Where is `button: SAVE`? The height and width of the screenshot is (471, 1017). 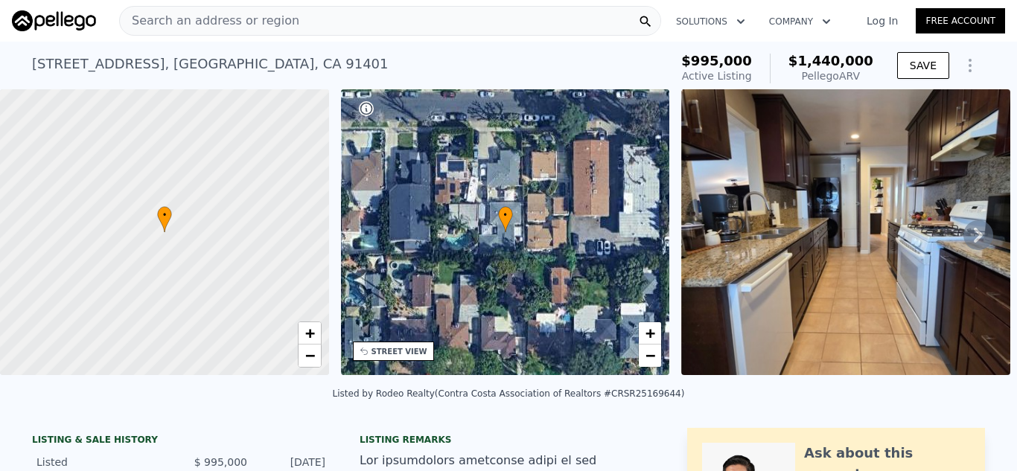
button: SAVE is located at coordinates (923, 65).